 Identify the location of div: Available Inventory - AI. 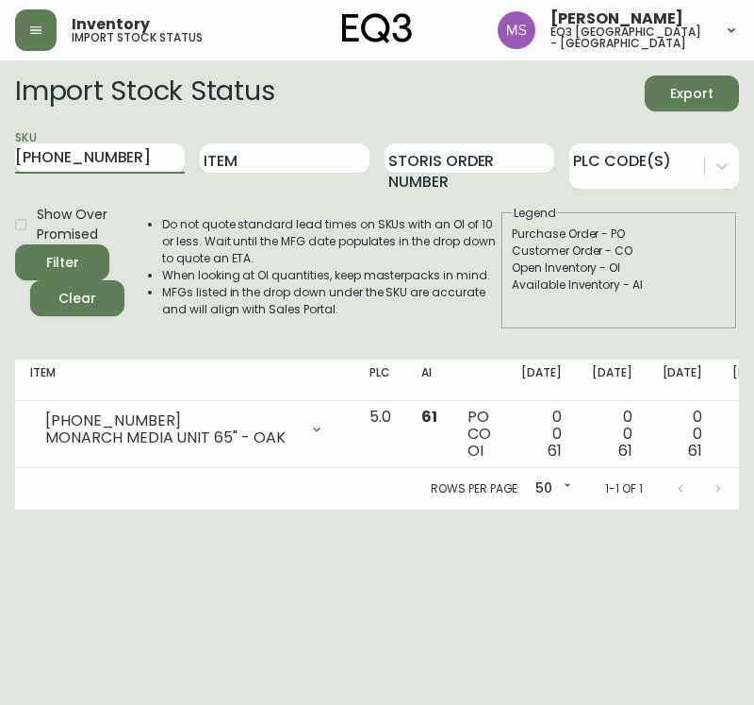
(620, 285).